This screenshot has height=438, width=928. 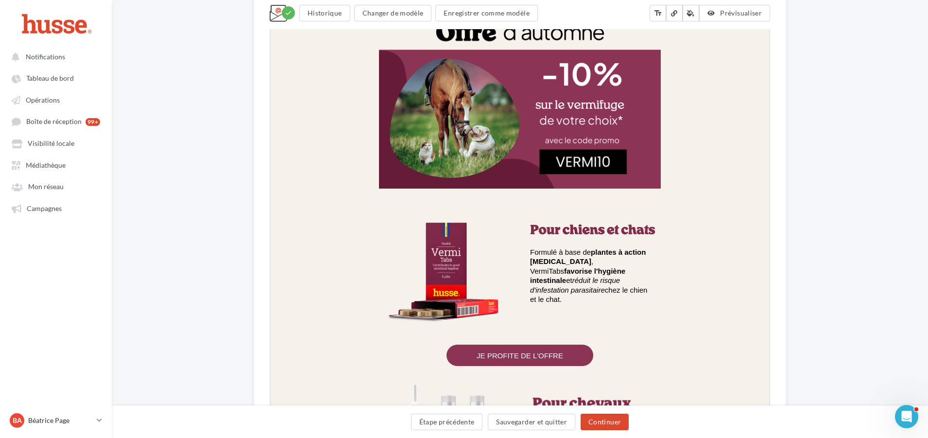 I want to click on strong: favorise l'hygiène intestinale, so click(x=307, y=362).